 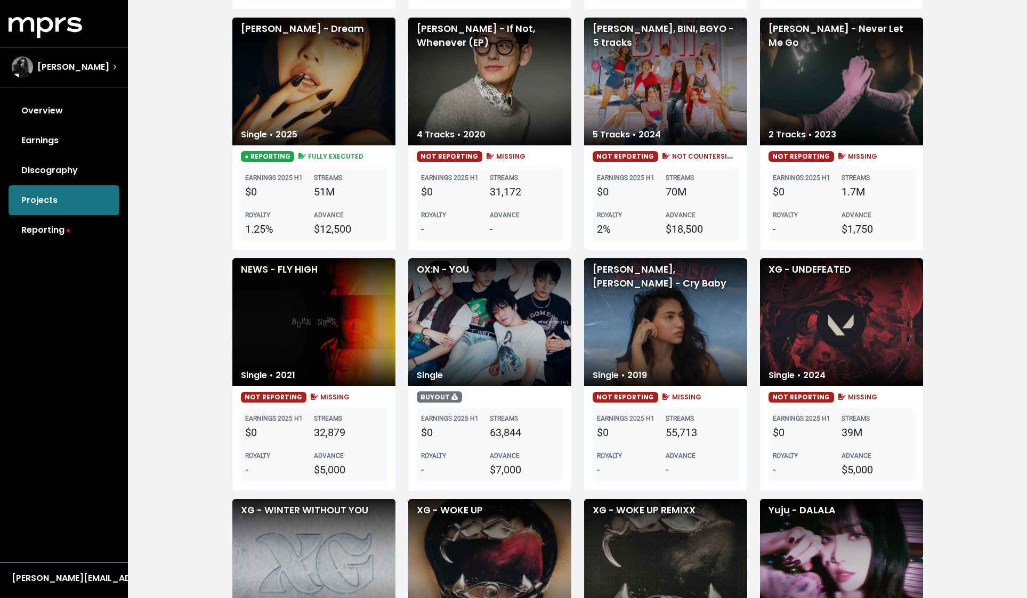 What do you see at coordinates (22, 67) in the screenshot?
I see `img: The selected account / producer` at bounding box center [22, 67].